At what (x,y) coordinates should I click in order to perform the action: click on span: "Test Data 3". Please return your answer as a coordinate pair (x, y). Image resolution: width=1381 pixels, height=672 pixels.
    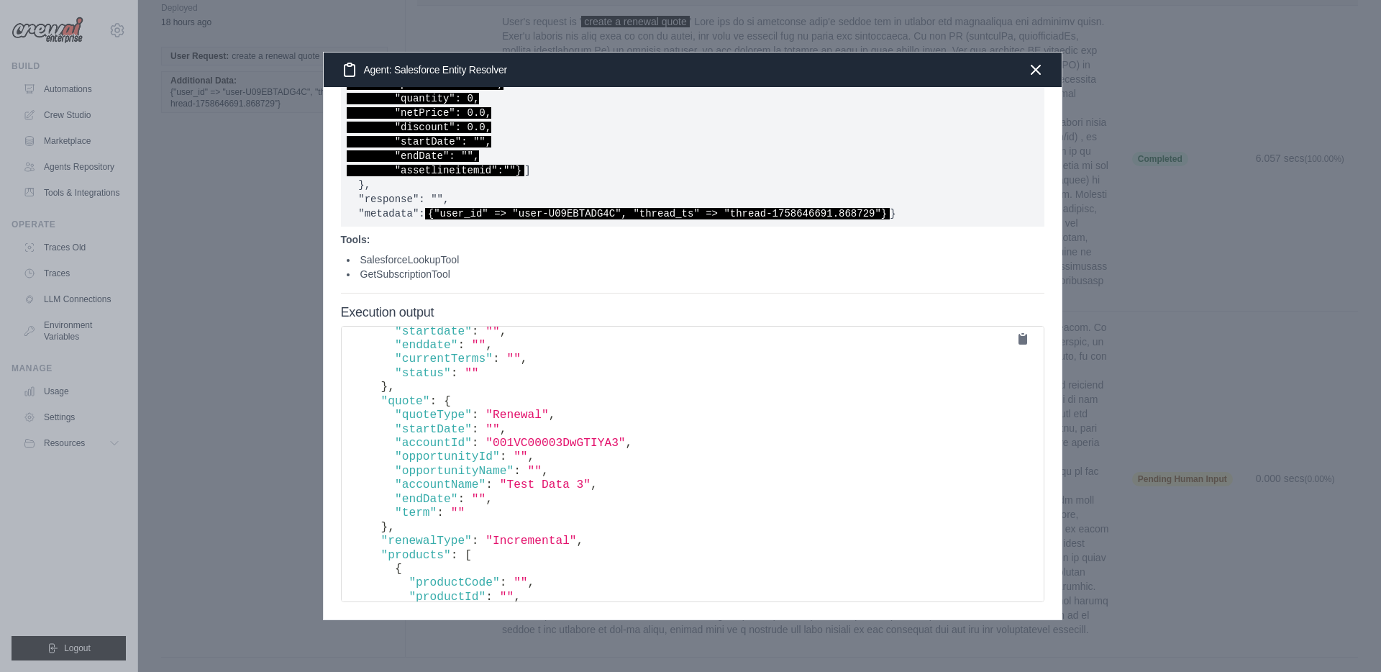
    Looking at the image, I should click on (545, 485).